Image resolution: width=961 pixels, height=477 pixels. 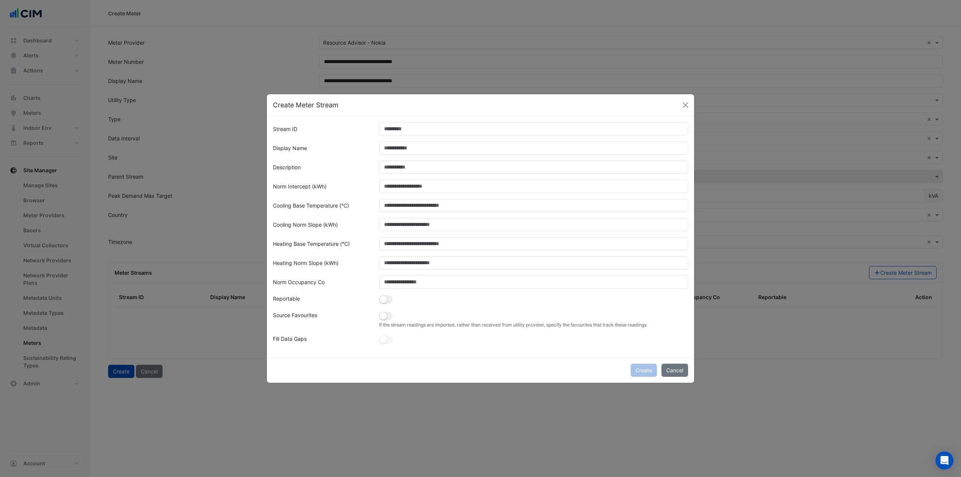 I want to click on label: Reportable, so click(x=286, y=300).